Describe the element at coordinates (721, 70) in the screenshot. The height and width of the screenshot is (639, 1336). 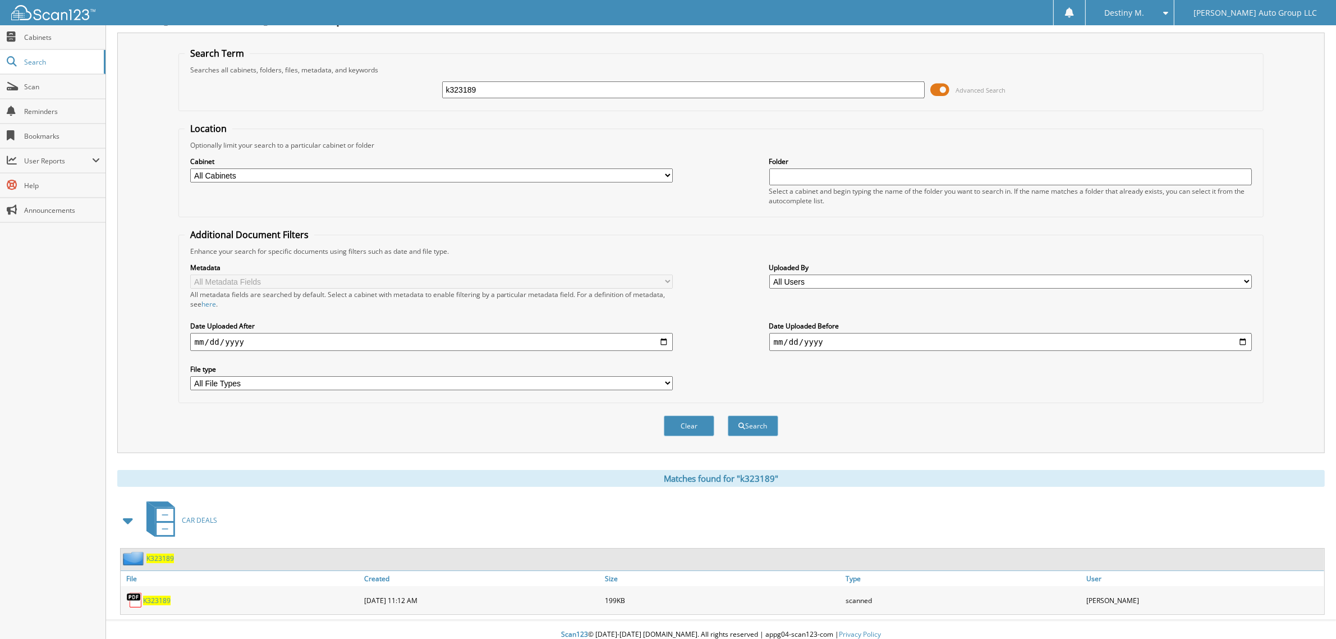
I see `div: Searches all cabinets, folders, files, metadata, and keywords` at that location.